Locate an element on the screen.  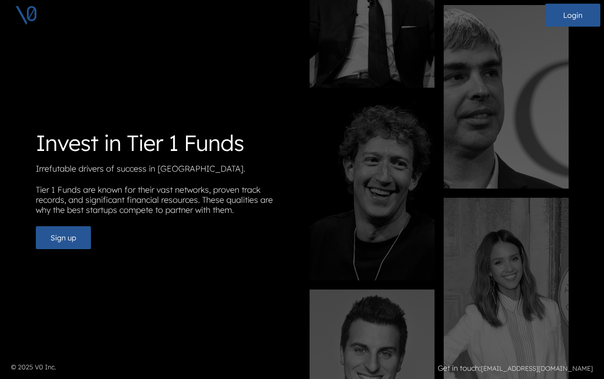
h1: Invest in Tier 1 Funds is located at coordinates (165, 143).